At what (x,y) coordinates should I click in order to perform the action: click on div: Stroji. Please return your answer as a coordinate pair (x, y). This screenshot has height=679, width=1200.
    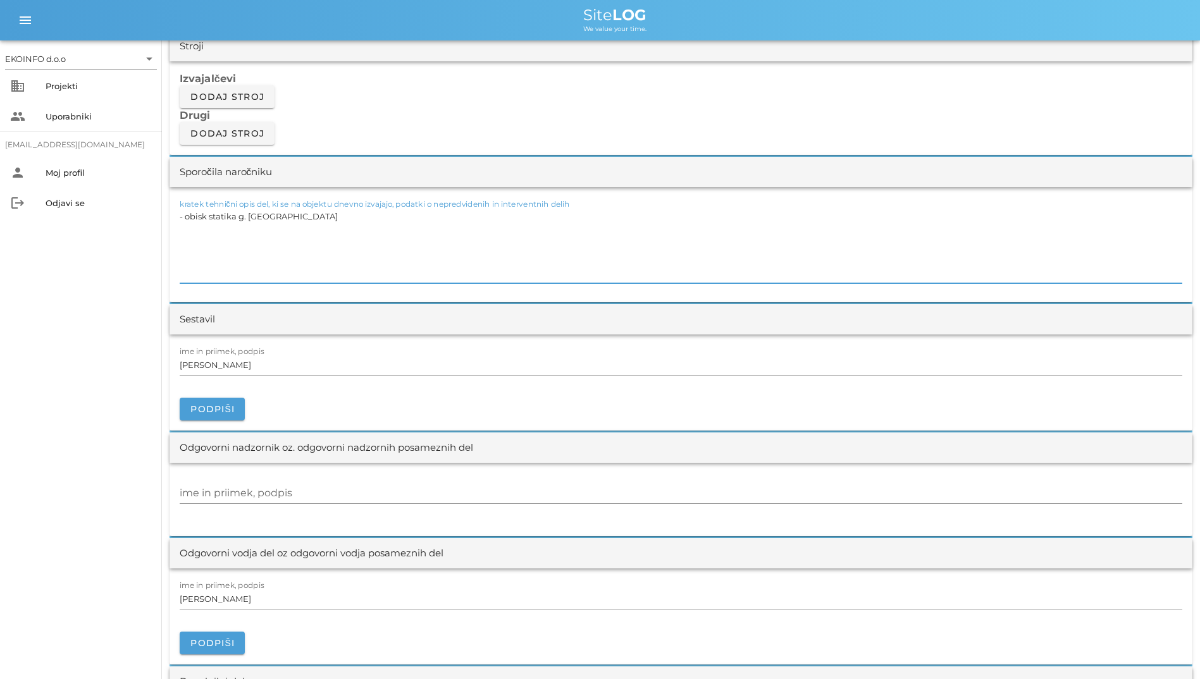
    Looking at the image, I should click on (192, 46).